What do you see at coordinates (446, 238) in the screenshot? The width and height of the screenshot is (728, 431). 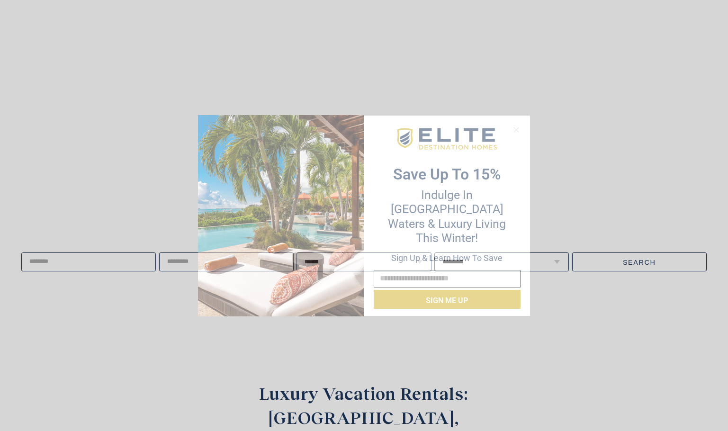 I see `span: this winter!` at bounding box center [446, 238].